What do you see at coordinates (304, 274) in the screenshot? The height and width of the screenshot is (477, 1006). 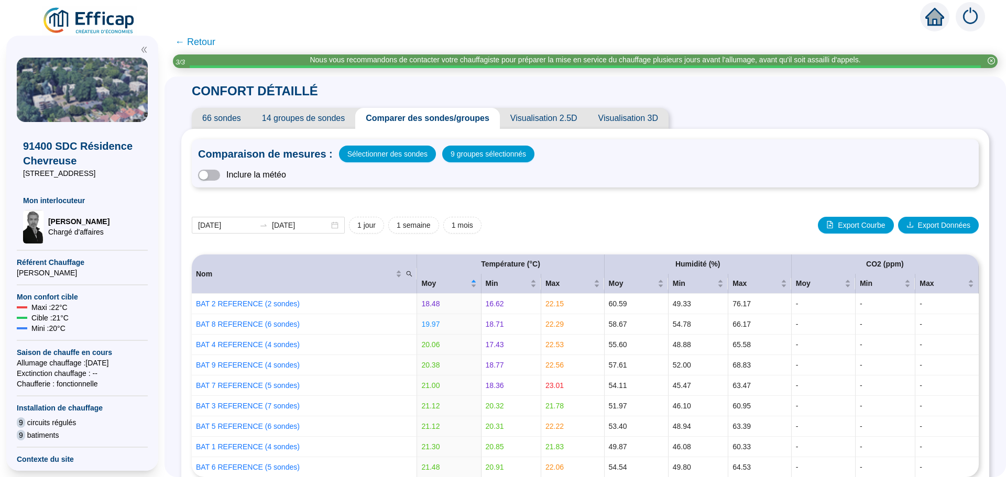 I see `th: Nom` at bounding box center [304, 274].